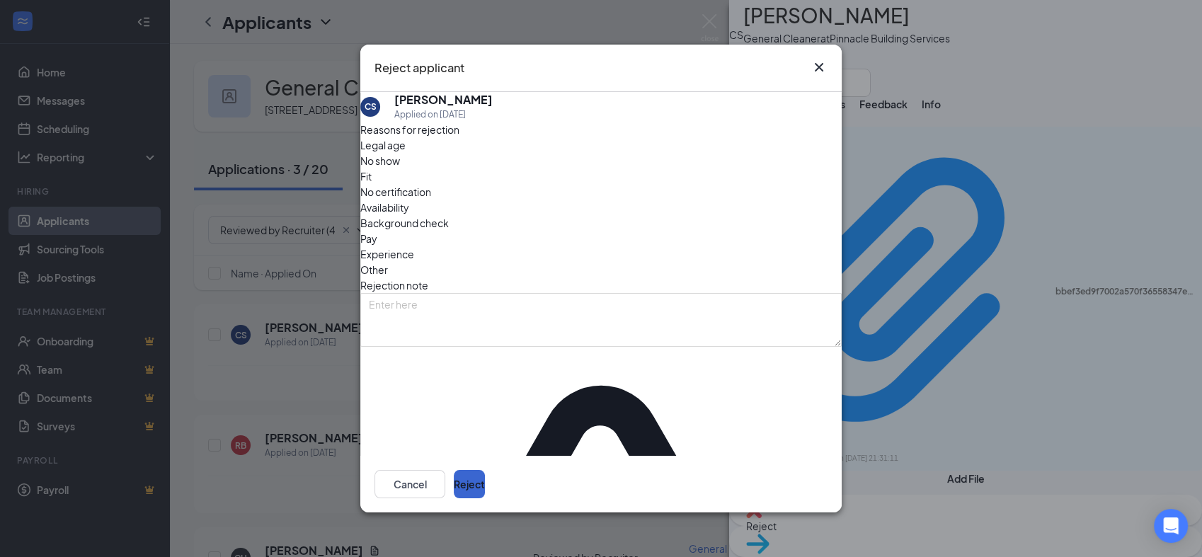 The height and width of the screenshot is (557, 1202). What do you see at coordinates (404, 223) in the screenshot?
I see `span: Background check` at bounding box center [404, 223].